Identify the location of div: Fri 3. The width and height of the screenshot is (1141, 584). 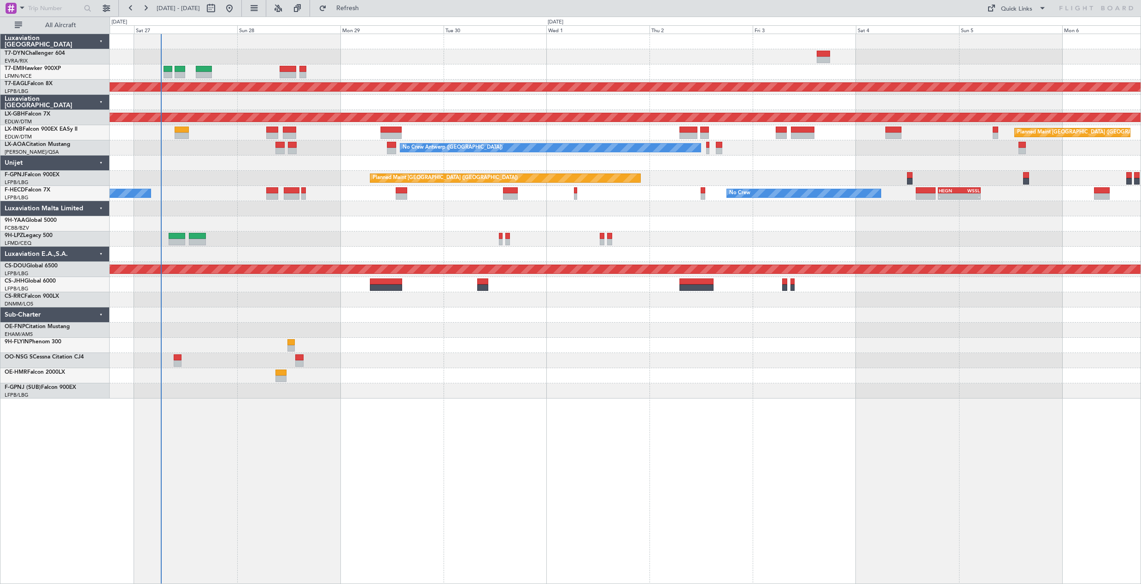
(804, 29).